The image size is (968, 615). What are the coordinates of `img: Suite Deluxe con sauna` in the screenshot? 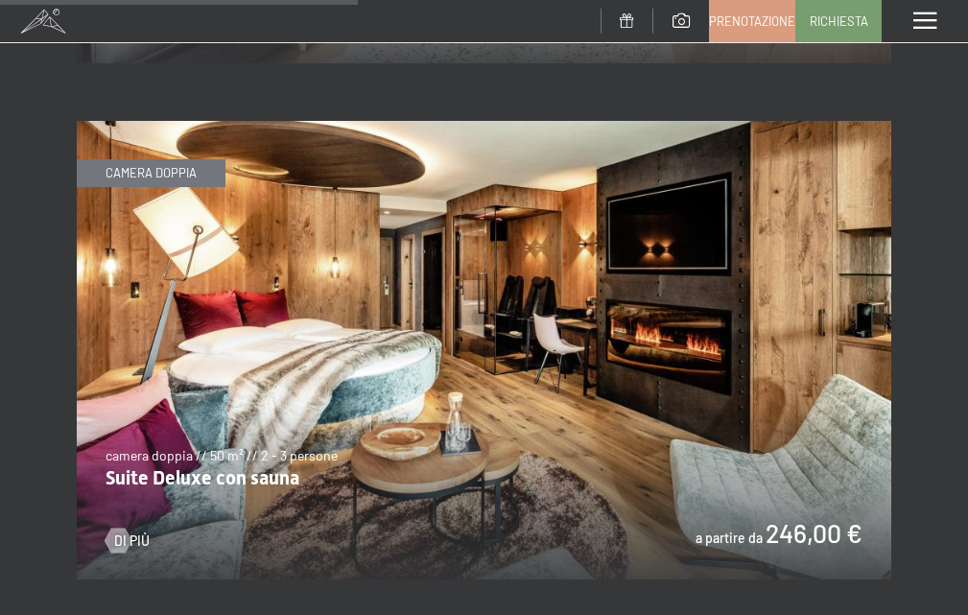 It's located at (484, 350).